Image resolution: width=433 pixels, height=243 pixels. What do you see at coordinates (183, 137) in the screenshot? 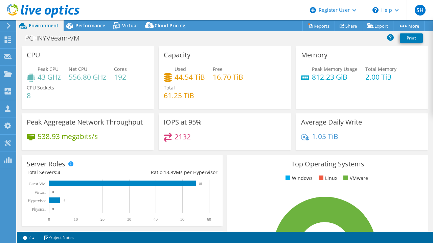
I see `h4: 2132` at bounding box center [183, 137].